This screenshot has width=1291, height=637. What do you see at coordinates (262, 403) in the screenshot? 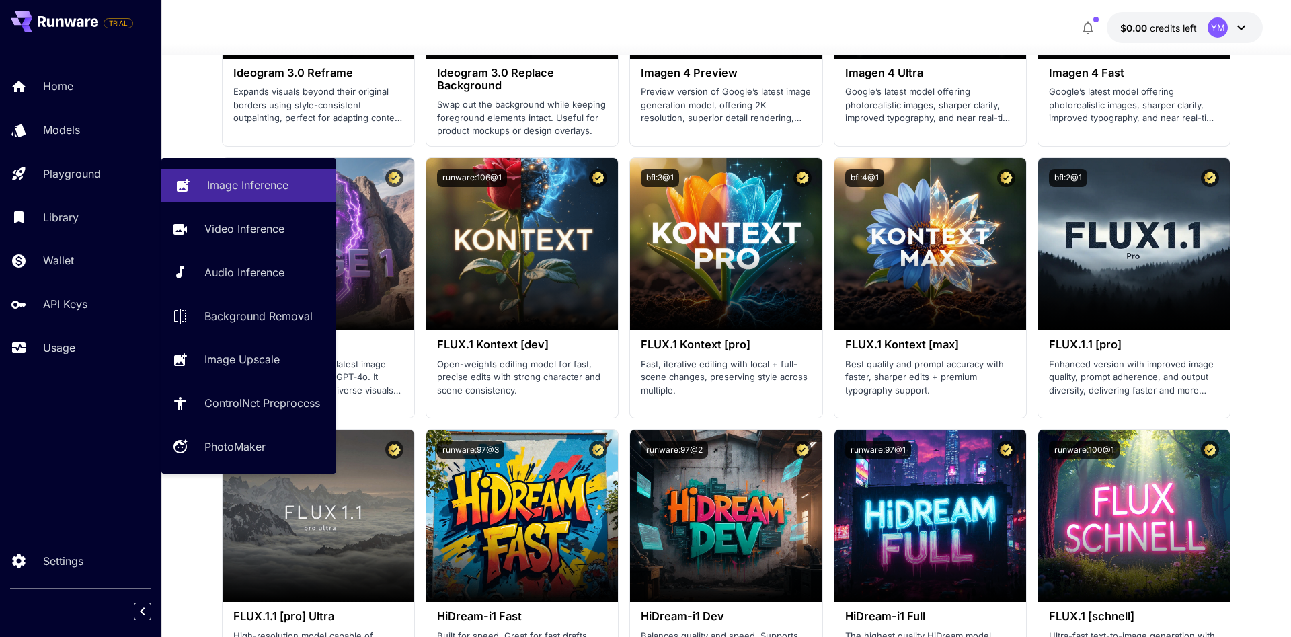
I see `p: ControlNet Preprocess` at bounding box center [262, 403].